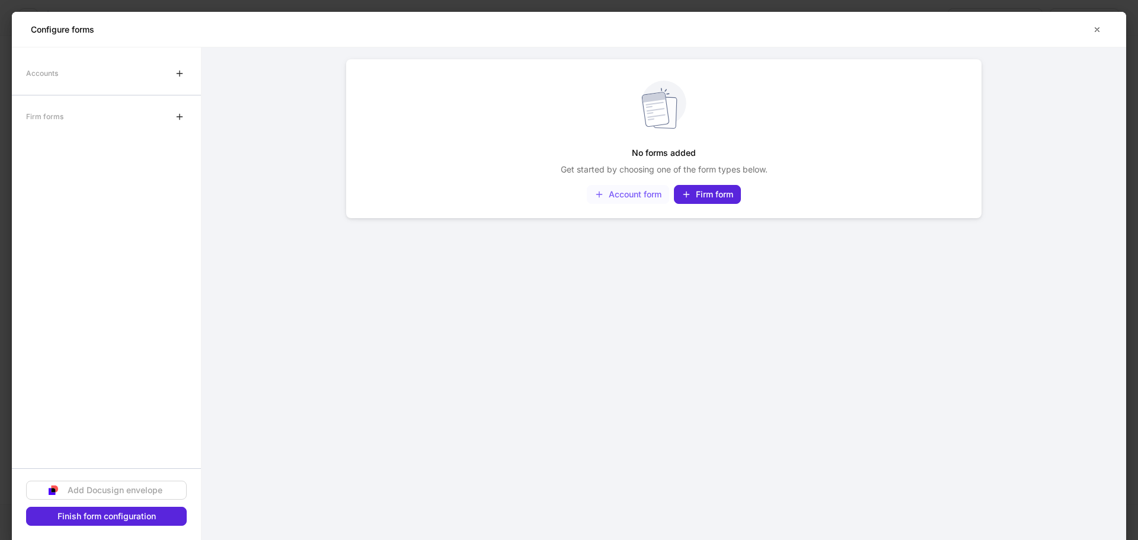  Describe the element at coordinates (107, 516) in the screenshot. I see `div: Finish form configuration` at that location.